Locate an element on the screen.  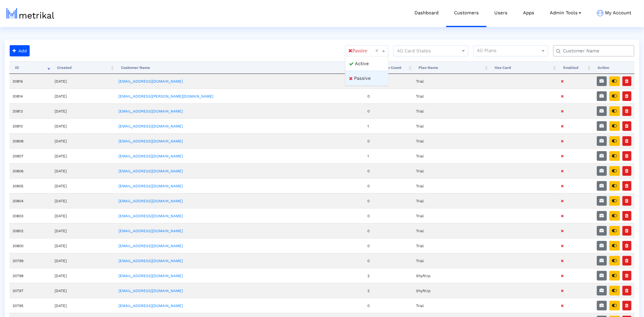
th: Plan Name: activate to sort column ascending is located at coordinates (452, 68).